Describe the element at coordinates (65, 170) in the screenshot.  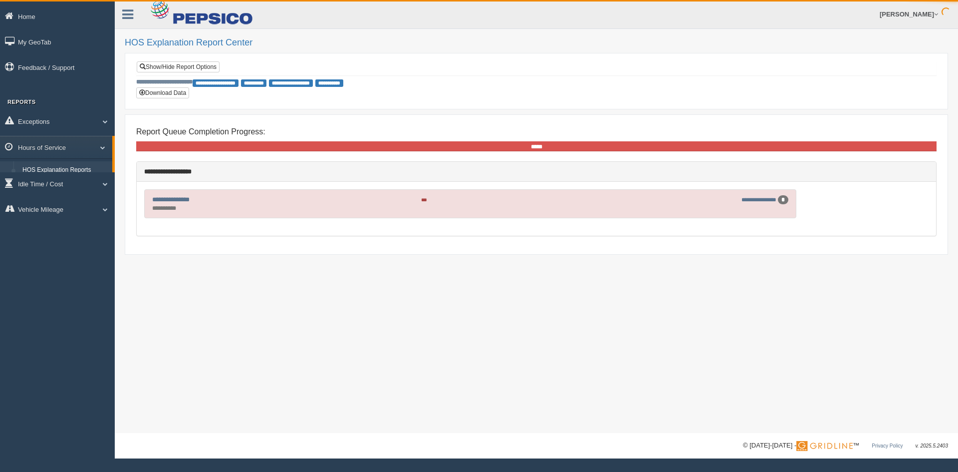
I see `a: HOS Explanation Reports` at that location.